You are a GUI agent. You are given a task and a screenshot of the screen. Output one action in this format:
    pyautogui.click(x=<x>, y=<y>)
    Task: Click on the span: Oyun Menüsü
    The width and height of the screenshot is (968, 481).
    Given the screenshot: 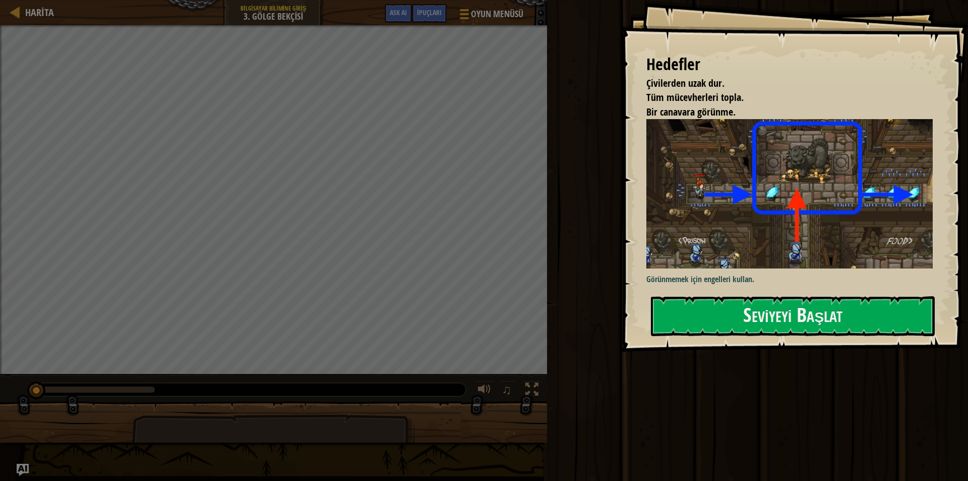 What is the action you would take?
    pyautogui.click(x=497, y=14)
    